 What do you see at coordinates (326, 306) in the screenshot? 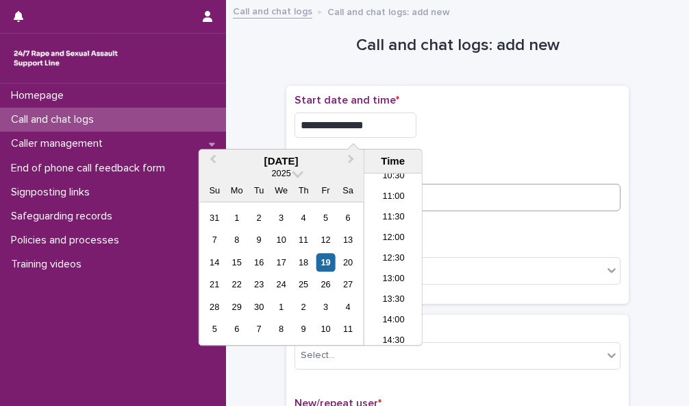
I see `div: Choose Friday, October 3rd, 2025` at bounding box center [326, 306].